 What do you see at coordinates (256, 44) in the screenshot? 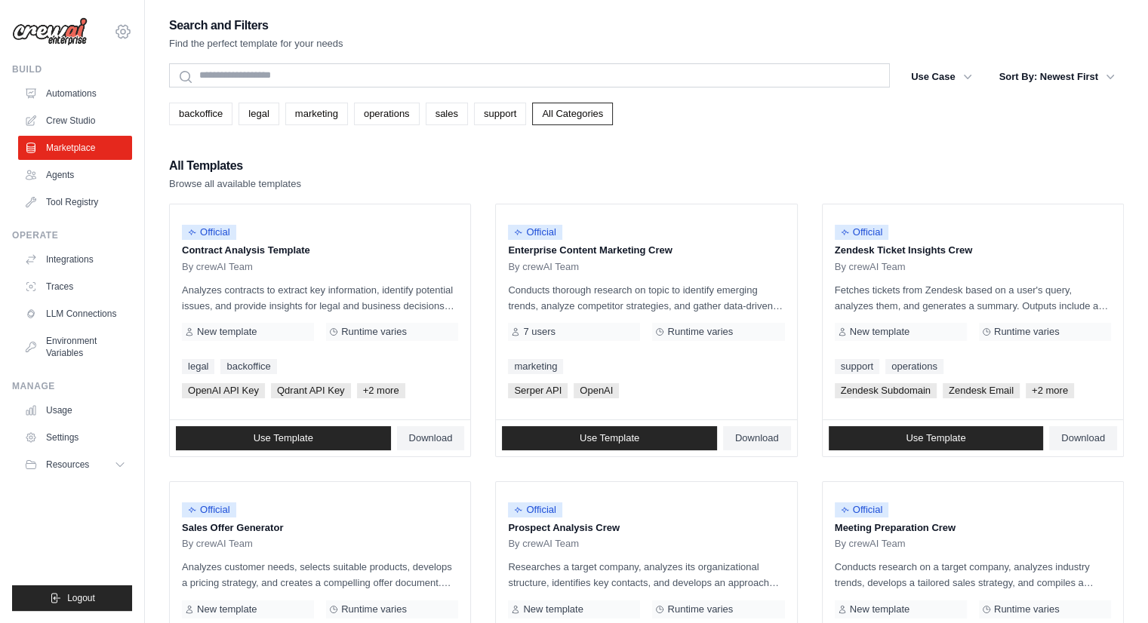
I see `p: Find the perfect template for your needs` at bounding box center [256, 44].